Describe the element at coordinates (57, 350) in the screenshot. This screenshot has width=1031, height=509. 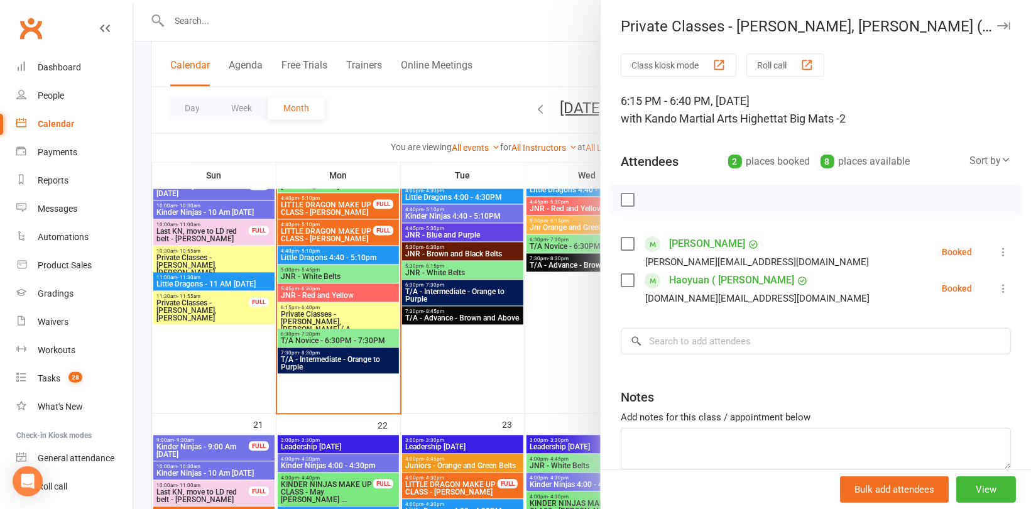
I see `div: Workouts` at that location.